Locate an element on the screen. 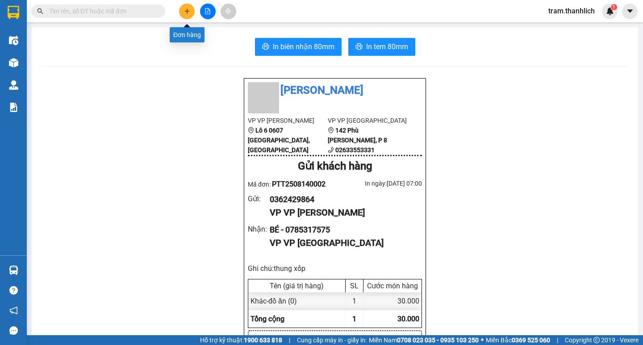 Image resolution: width=643 pixels, height=345 pixels. span: file-add is located at coordinates (208, 11).